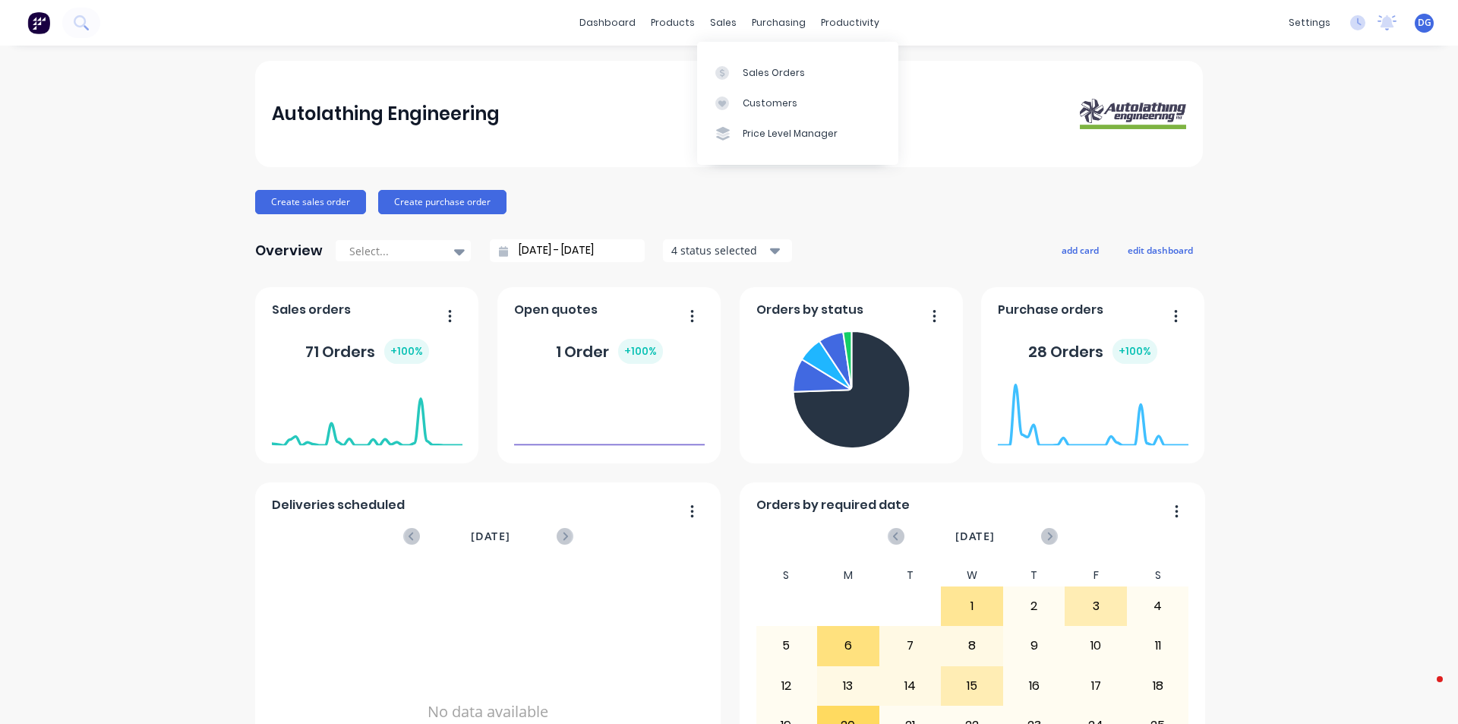  What do you see at coordinates (442, 202) in the screenshot?
I see `button: Create purchase order` at bounding box center [442, 202].